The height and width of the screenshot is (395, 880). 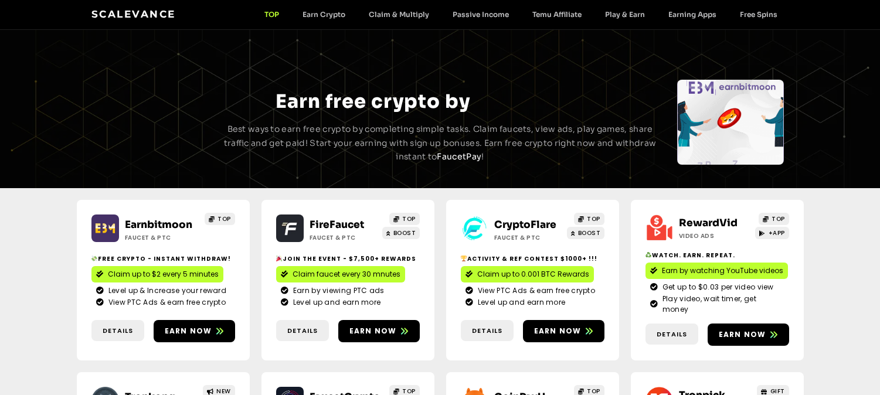 What do you see at coordinates (163, 259) in the screenshot?
I see `h2: Free crypto - Instant withdraw!` at bounding box center [163, 259].